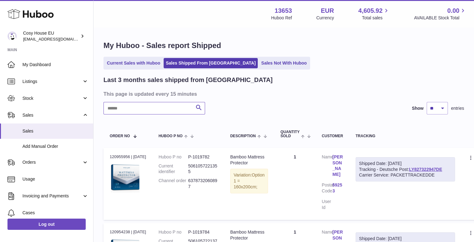 This screenshot has height=242, width=474. What do you see at coordinates (454, 11) in the screenshot?
I see `span: 0.00` at bounding box center [454, 11].